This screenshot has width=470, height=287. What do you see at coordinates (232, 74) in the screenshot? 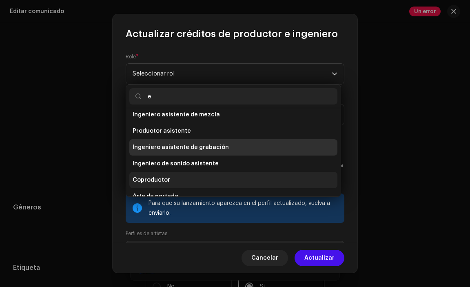
I see `span: Assistant Recording Engineer` at bounding box center [232, 74].